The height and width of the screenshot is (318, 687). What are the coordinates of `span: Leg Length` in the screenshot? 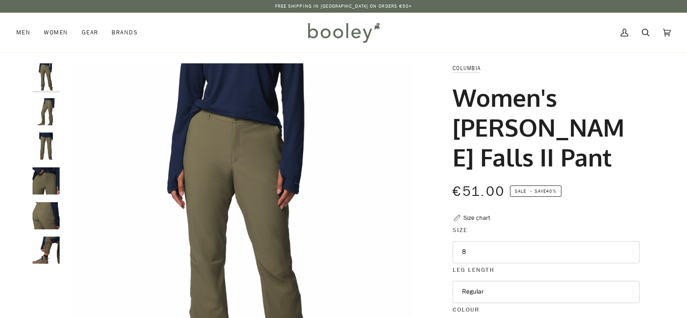 It's located at (474, 269).